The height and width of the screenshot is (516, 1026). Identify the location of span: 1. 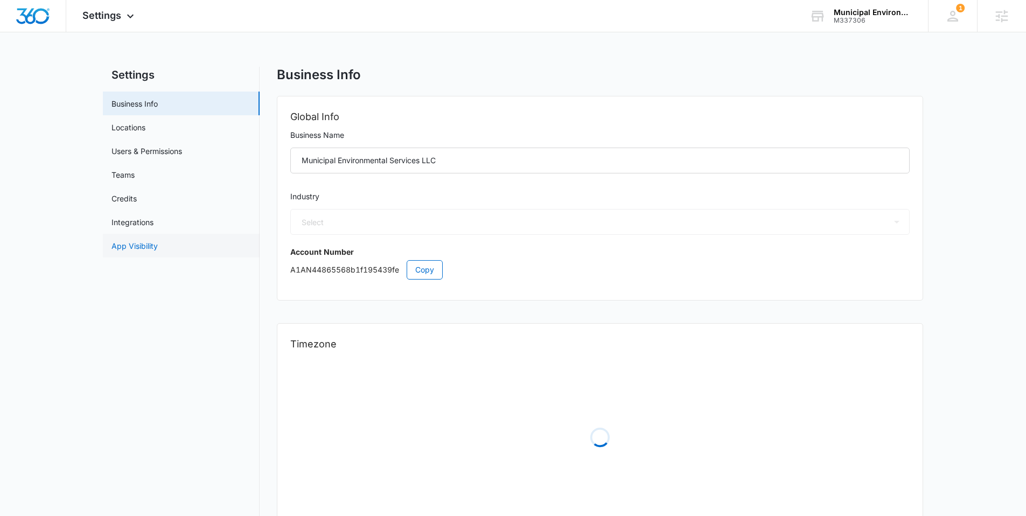
(960, 8).